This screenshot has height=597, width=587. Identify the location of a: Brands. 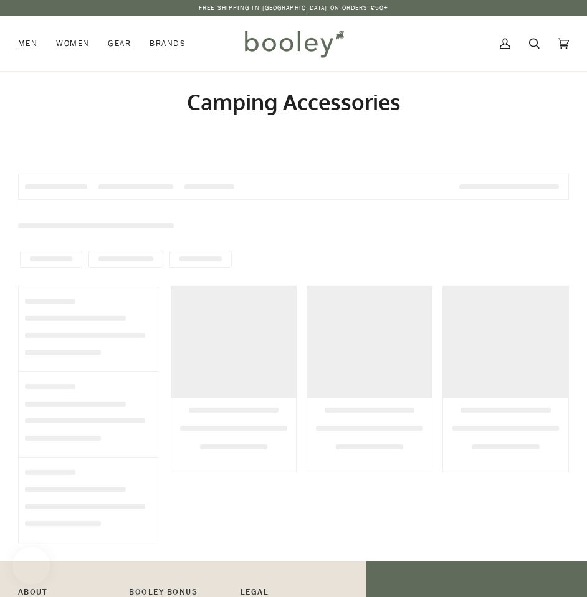
(168, 44).